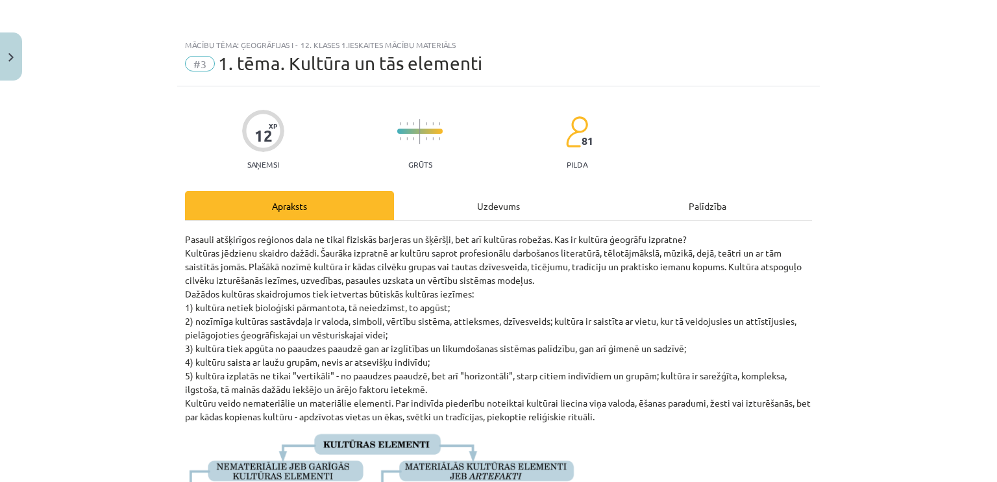 This screenshot has height=482, width=997. Describe the element at coordinates (200, 64) in the screenshot. I see `span: #3` at that location.